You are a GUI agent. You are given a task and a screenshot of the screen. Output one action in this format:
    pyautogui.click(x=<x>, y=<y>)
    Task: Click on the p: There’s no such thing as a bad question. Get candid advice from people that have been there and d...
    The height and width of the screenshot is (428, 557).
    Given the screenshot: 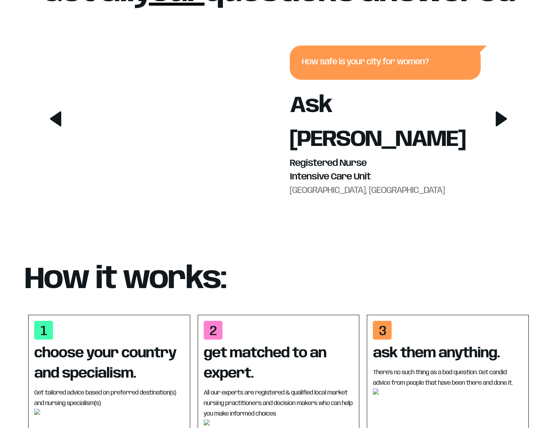 What is the action you would take?
    pyautogui.click(x=448, y=378)
    